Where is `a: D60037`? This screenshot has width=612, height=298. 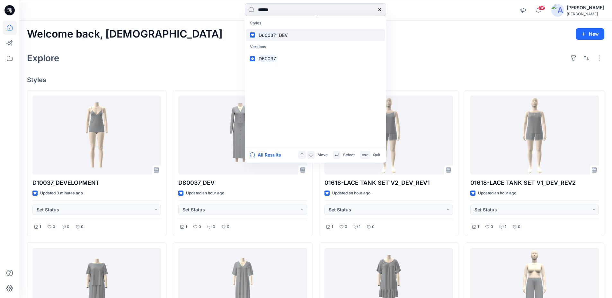
a: D60037 is located at coordinates (315, 58).